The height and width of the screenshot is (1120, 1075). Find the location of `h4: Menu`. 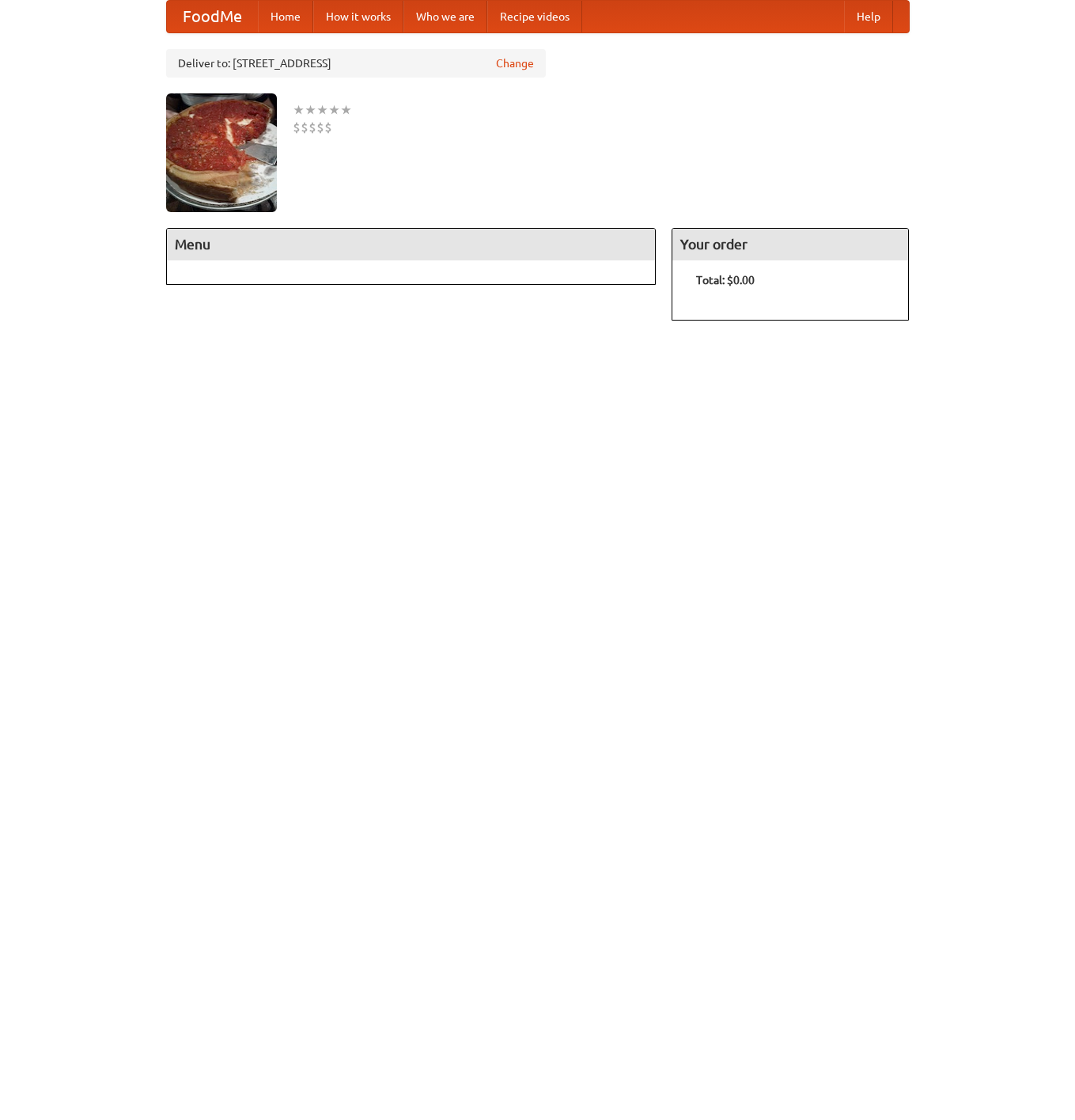

h4: Menu is located at coordinates (411, 244).